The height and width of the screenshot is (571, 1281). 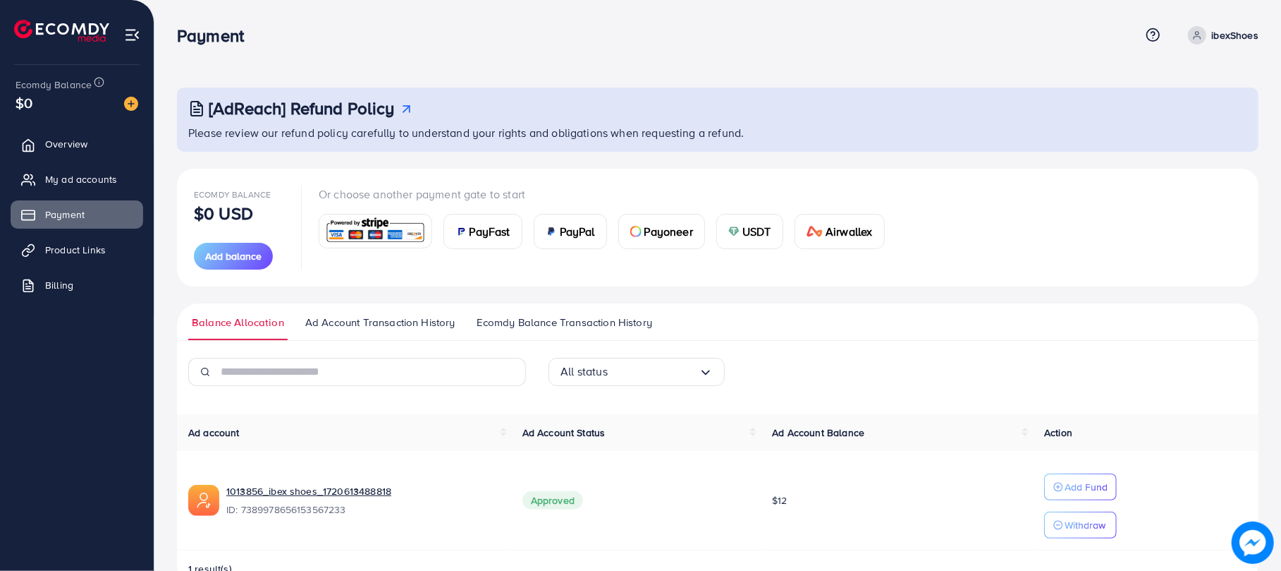 I want to click on span: Add balance, so click(x=233, y=256).